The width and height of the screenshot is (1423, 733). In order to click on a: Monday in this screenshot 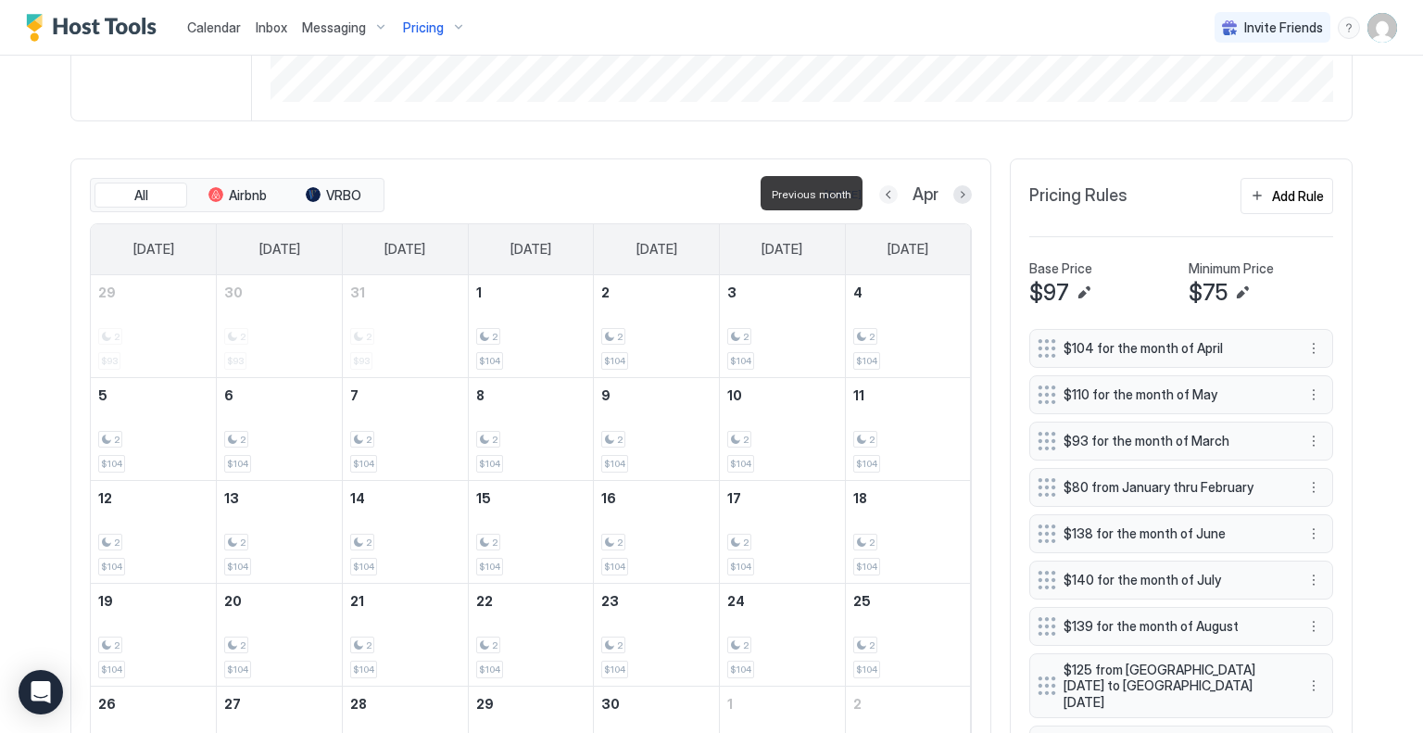, I will do `click(280, 249)`.